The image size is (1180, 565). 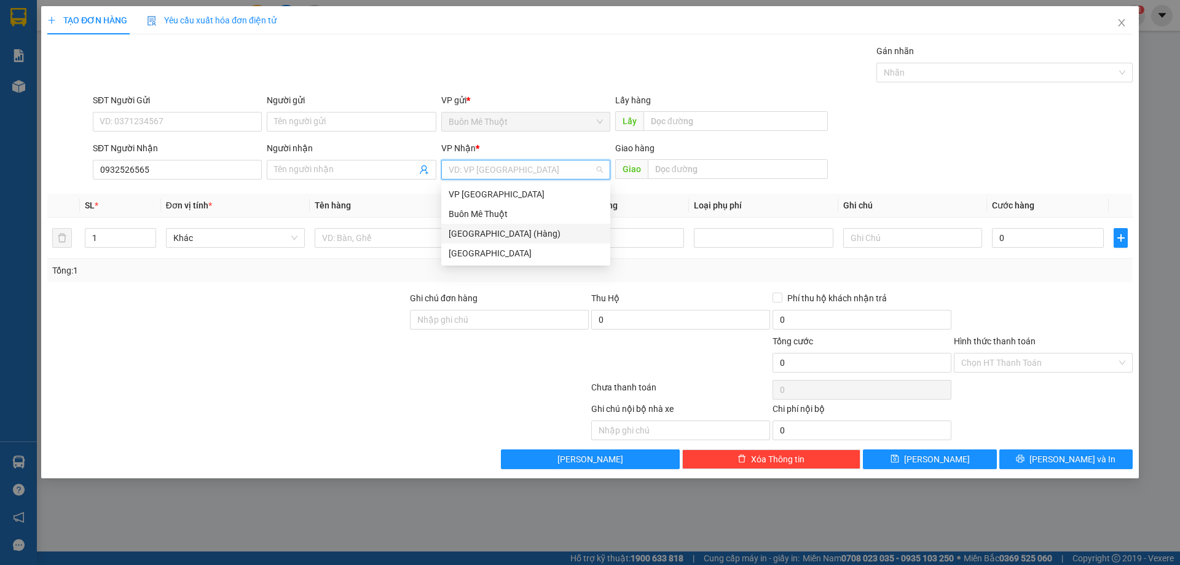 What do you see at coordinates (152, 21) in the screenshot?
I see `img: icon` at bounding box center [152, 21].